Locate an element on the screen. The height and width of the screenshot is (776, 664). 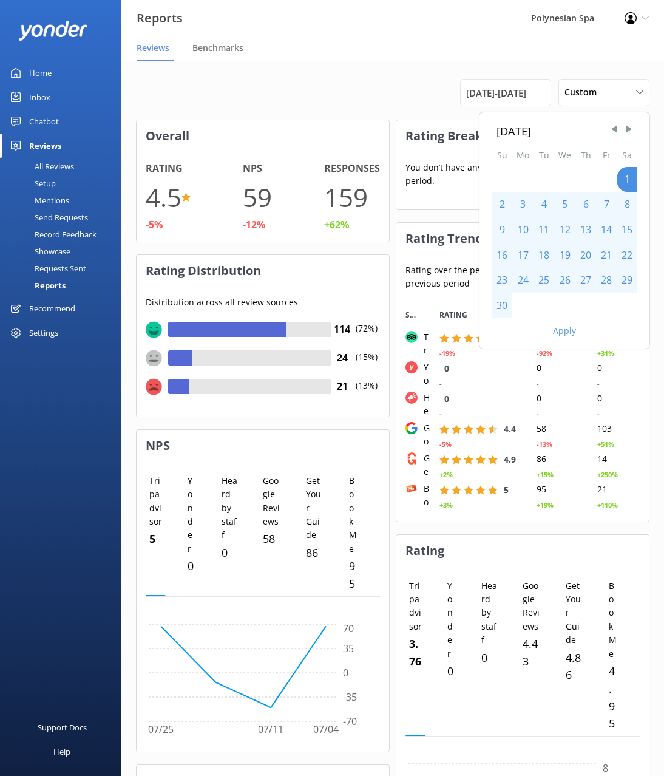
div: Chatbot is located at coordinates (44, 121).